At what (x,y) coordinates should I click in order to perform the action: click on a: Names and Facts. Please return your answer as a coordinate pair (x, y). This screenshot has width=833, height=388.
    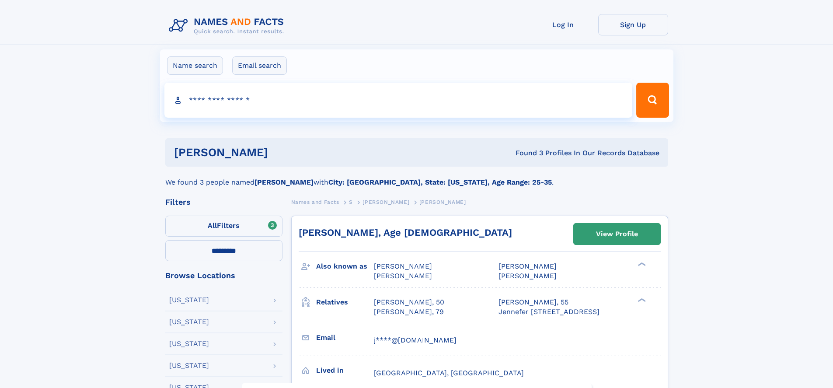
    Looking at the image, I should click on (315, 201).